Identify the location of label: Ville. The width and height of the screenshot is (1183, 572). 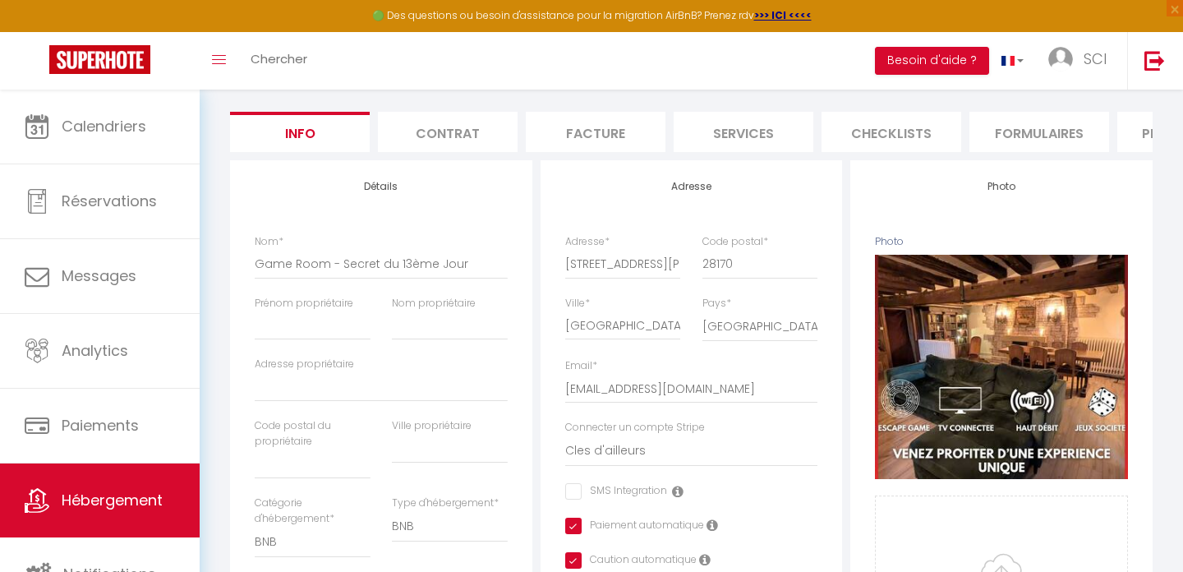
(577, 303).